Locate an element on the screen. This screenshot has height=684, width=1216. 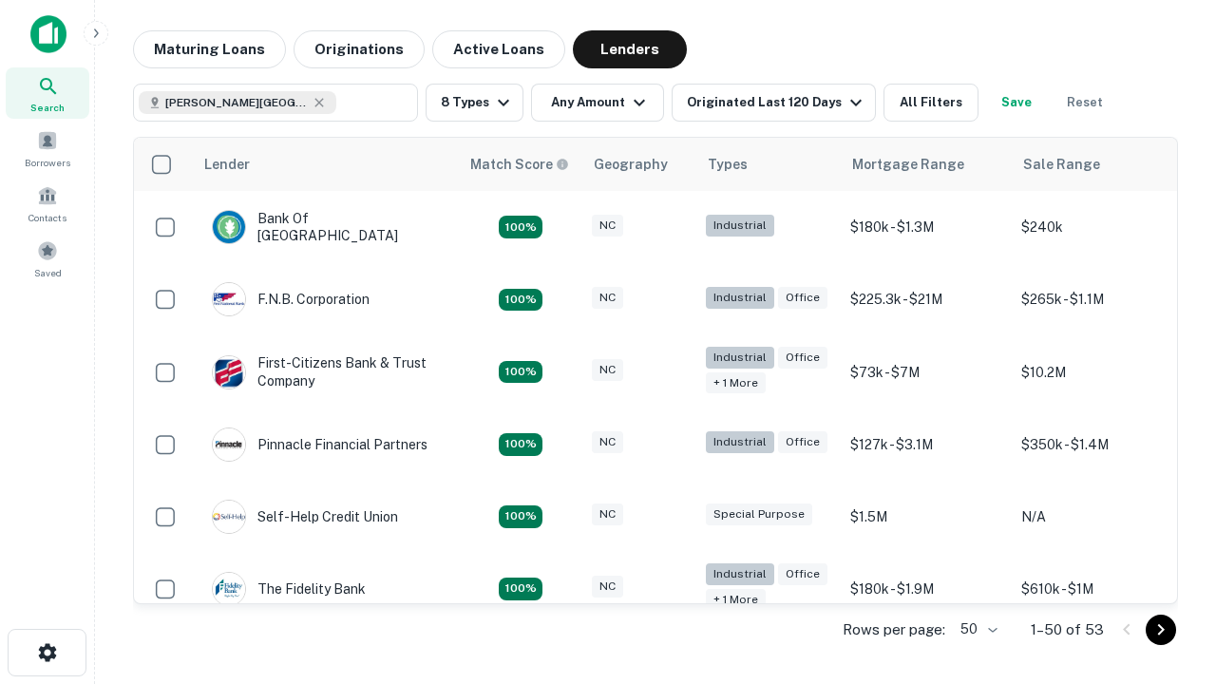
div: First-citizens Bank & Trust Company is located at coordinates (326, 371).